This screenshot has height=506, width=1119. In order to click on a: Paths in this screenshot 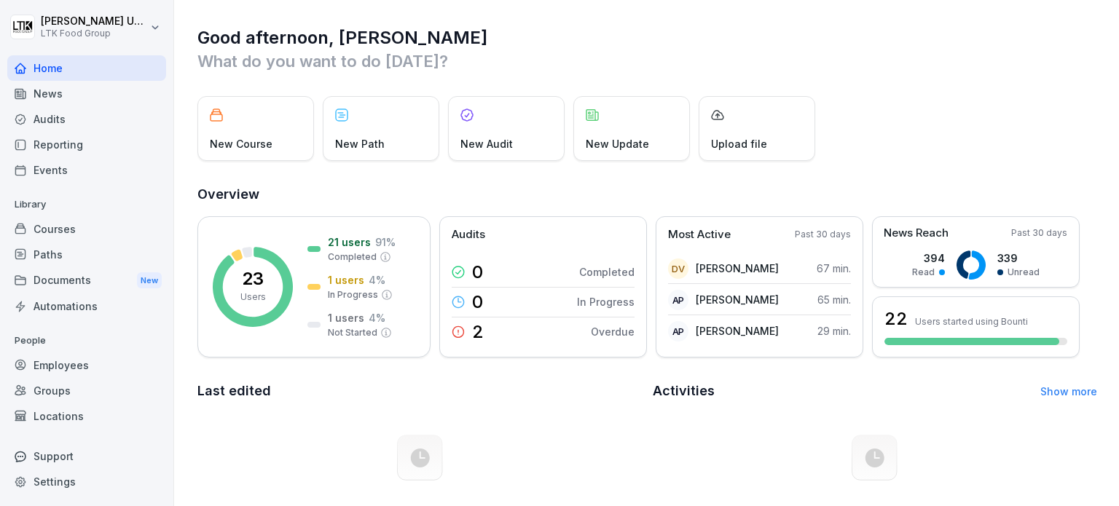, I will do `click(87, 254)`.